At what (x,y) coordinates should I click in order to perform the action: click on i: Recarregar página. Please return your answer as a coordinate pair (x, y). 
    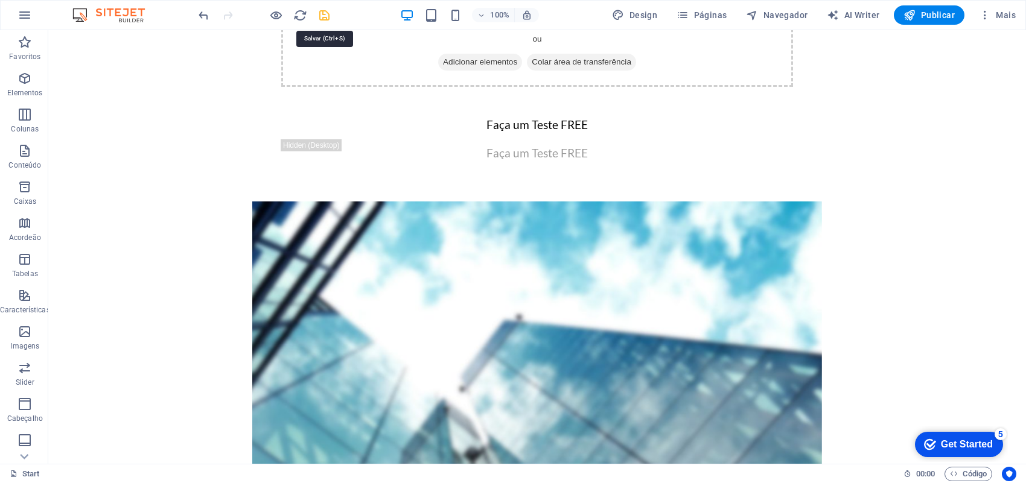
    Looking at the image, I should click on (300, 15).